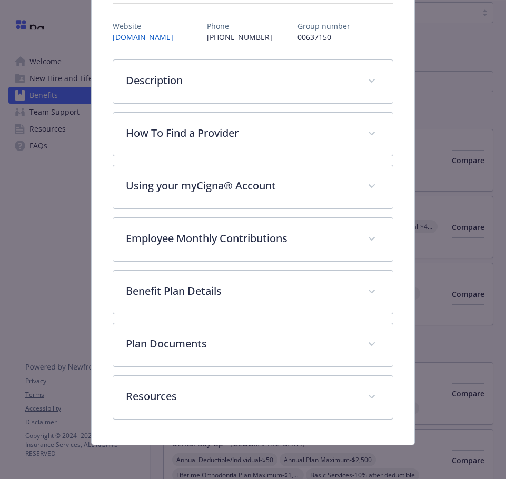  What do you see at coordinates (324, 37) in the screenshot?
I see `p: 00637150` at bounding box center [324, 37].